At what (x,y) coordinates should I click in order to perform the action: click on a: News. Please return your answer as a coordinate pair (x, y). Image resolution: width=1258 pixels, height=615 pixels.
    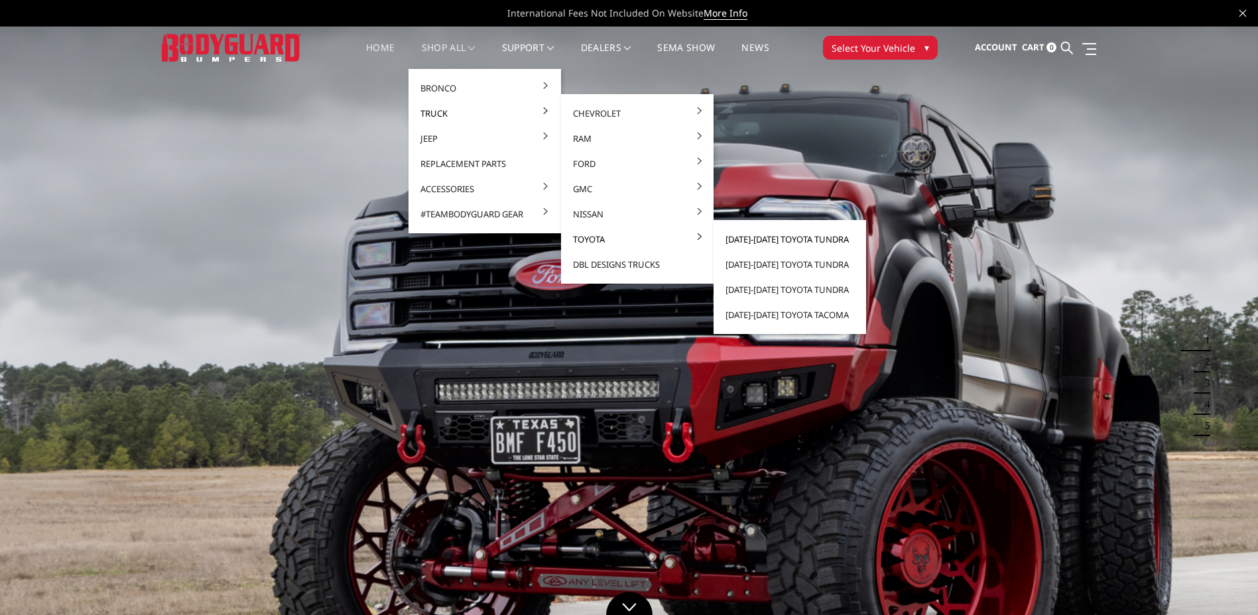
    Looking at the image, I should click on (754, 56).